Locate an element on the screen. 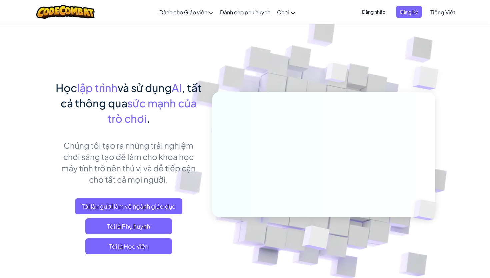 The width and height of the screenshot is (490, 278). a: Dành cho phụ huynh is located at coordinates (245, 12).